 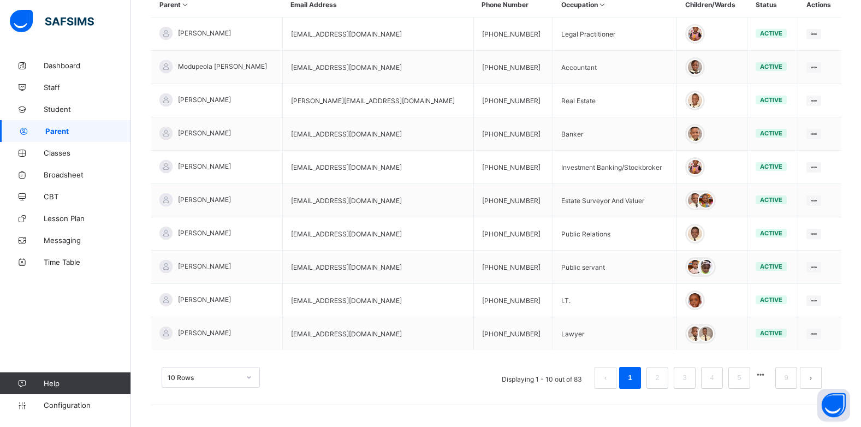 I want to click on span: Parent, so click(x=88, y=131).